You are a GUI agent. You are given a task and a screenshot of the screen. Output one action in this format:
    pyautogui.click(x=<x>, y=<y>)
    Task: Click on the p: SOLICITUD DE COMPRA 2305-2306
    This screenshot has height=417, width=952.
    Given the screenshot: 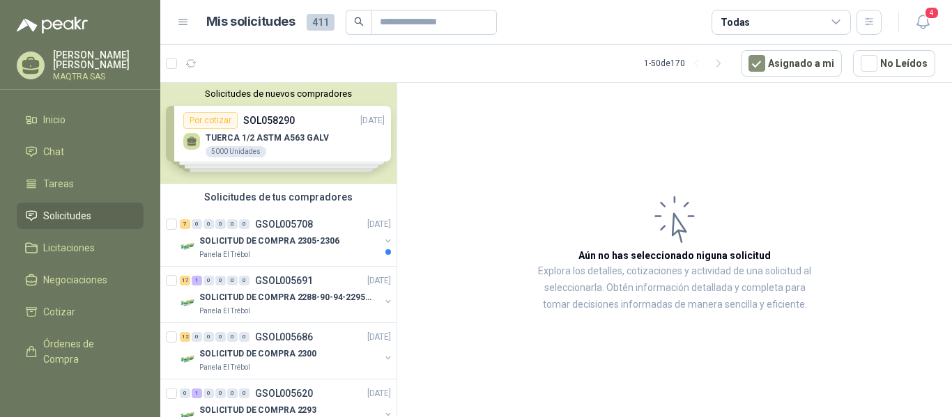 What is the action you would take?
    pyautogui.click(x=269, y=241)
    